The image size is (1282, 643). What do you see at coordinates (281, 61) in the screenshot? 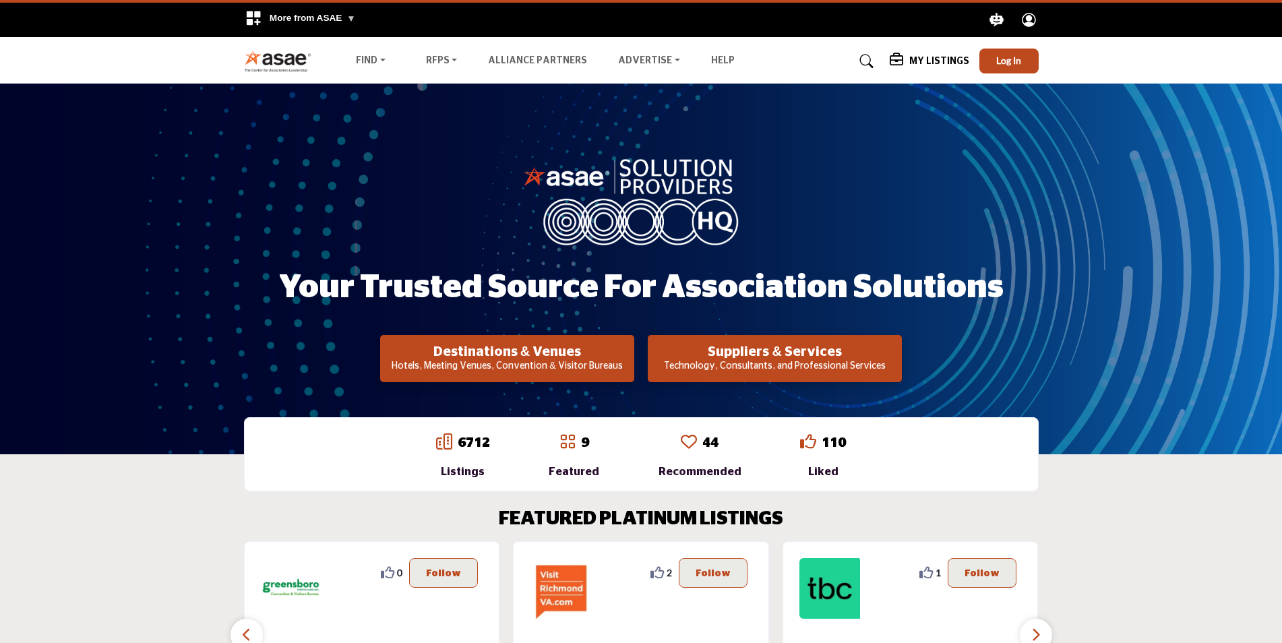
I see `img: Site Logo` at bounding box center [281, 61].